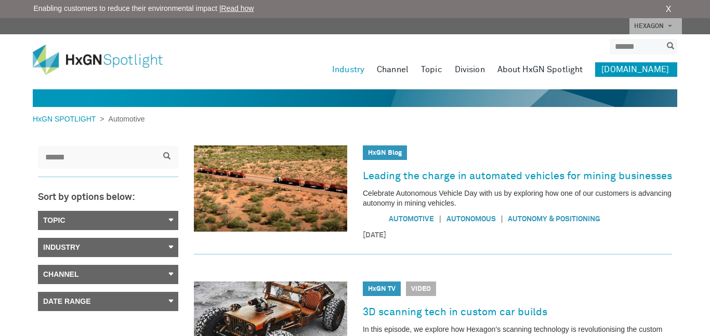  What do you see at coordinates (237, 8) in the screenshot?
I see `a: Read how` at bounding box center [237, 8].